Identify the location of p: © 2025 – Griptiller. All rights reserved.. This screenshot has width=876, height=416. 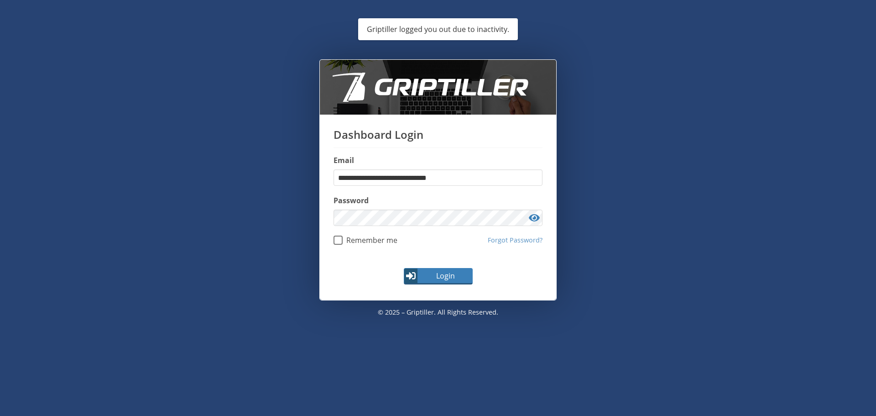
(438, 312).